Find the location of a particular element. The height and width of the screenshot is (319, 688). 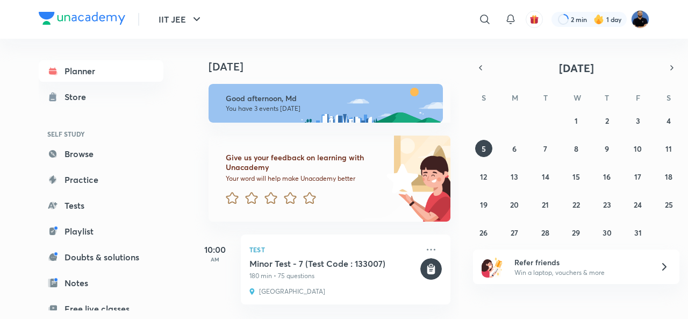

abbr: Tuesday is located at coordinates (546, 97).